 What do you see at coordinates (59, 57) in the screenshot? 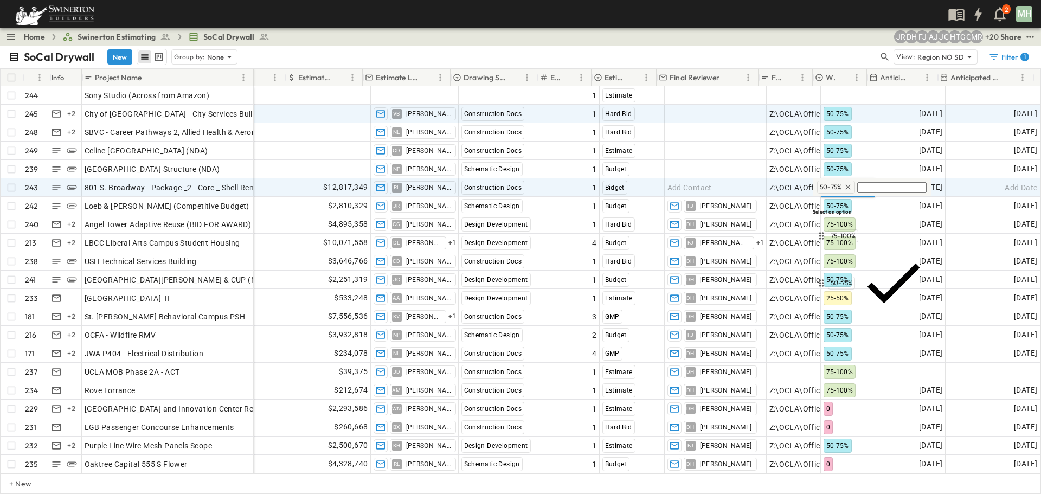
I see `p: SoCal Drywall` at bounding box center [59, 57].